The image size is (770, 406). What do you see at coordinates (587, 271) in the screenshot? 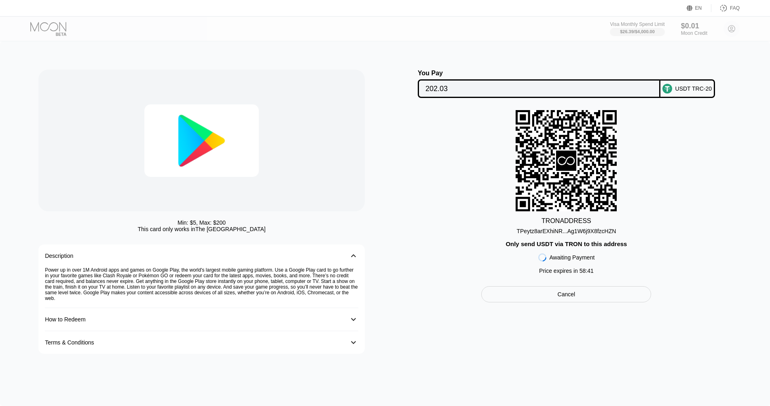
I see `span: 58 : 41` at bounding box center [587, 271].